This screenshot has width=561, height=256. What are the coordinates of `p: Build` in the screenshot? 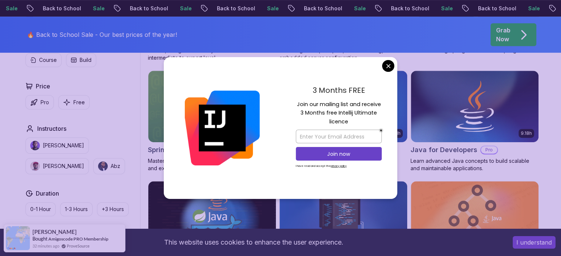 It's located at (86, 60).